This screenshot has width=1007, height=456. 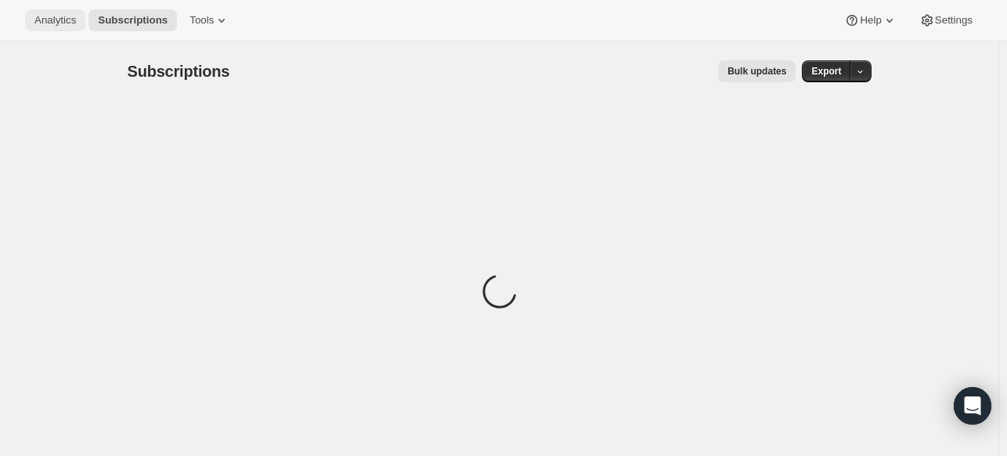 What do you see at coordinates (757, 71) in the screenshot?
I see `span: Bulk updates` at bounding box center [757, 71].